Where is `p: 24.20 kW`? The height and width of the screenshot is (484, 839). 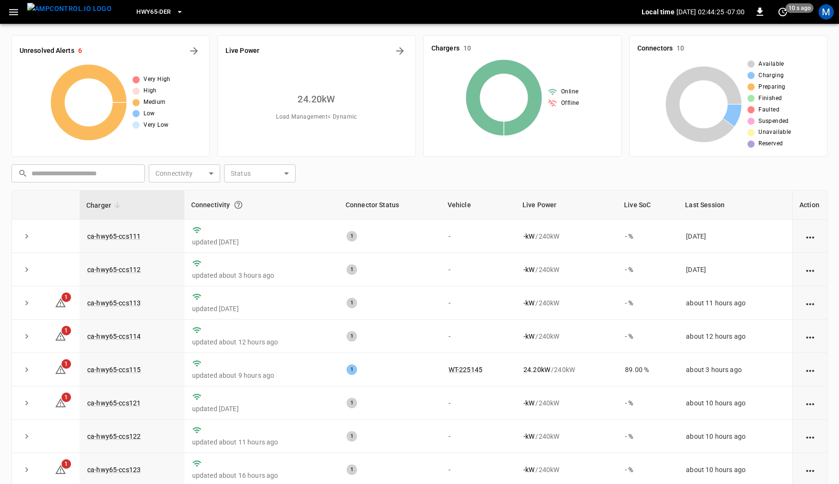 p: 24.20 kW is located at coordinates (537, 370).